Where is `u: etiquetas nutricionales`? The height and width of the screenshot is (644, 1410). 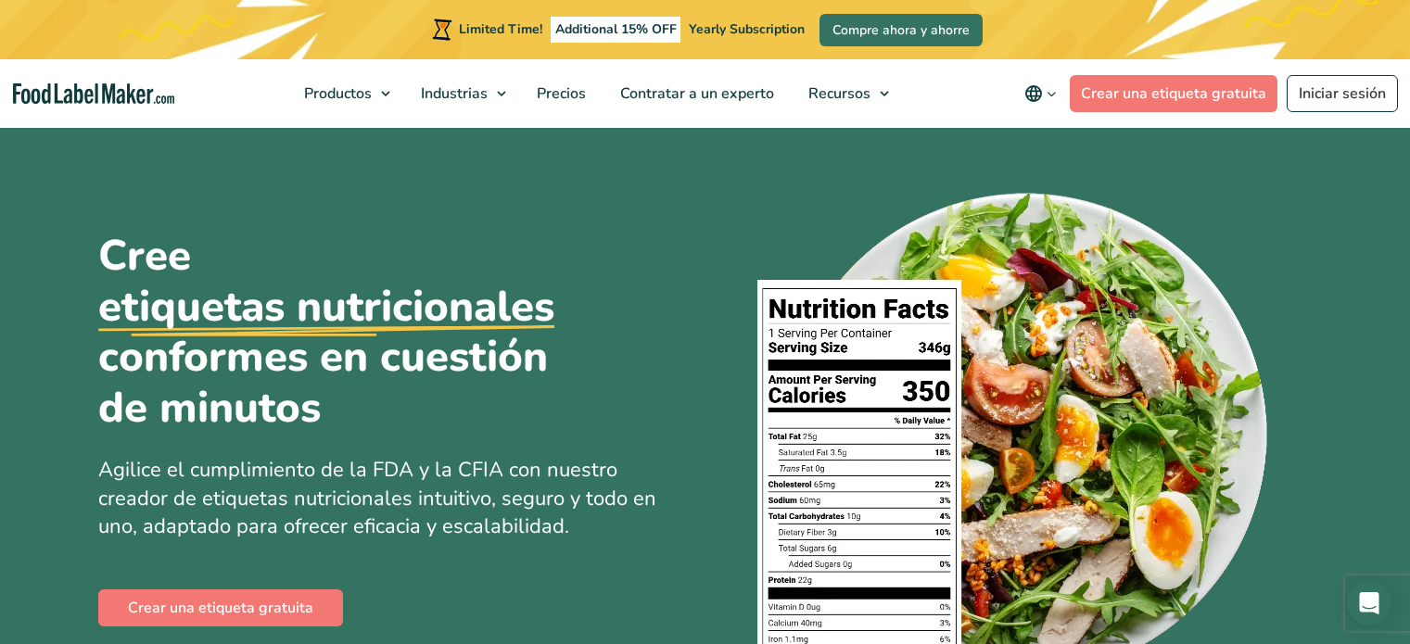
u: etiquetas nutricionales is located at coordinates (326, 307).